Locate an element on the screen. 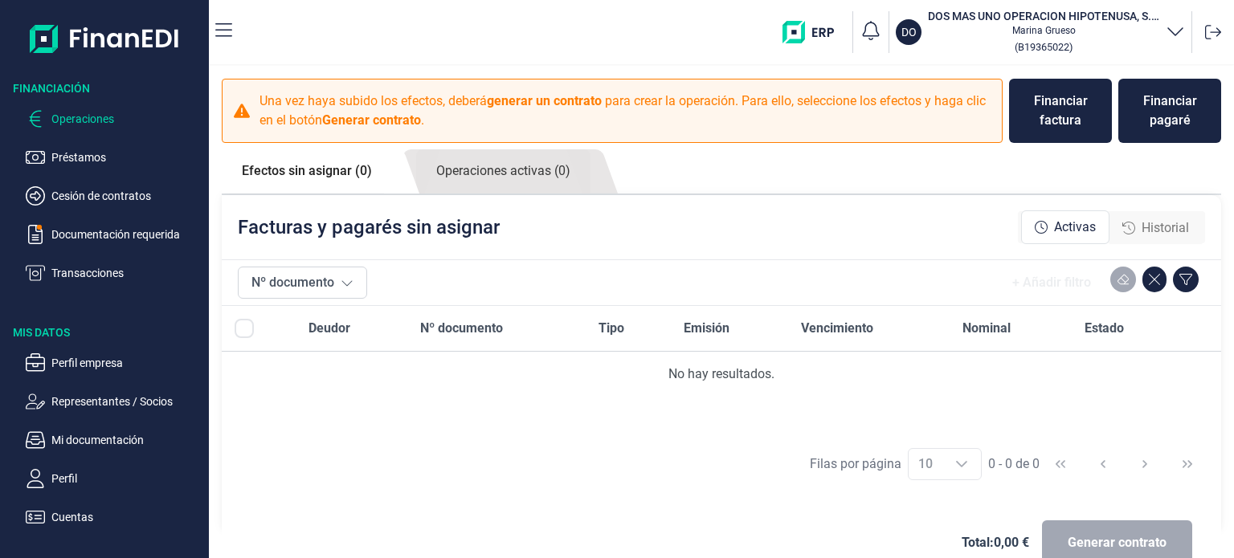 The image size is (1234, 558). p: Perfil is located at coordinates (127, 479).